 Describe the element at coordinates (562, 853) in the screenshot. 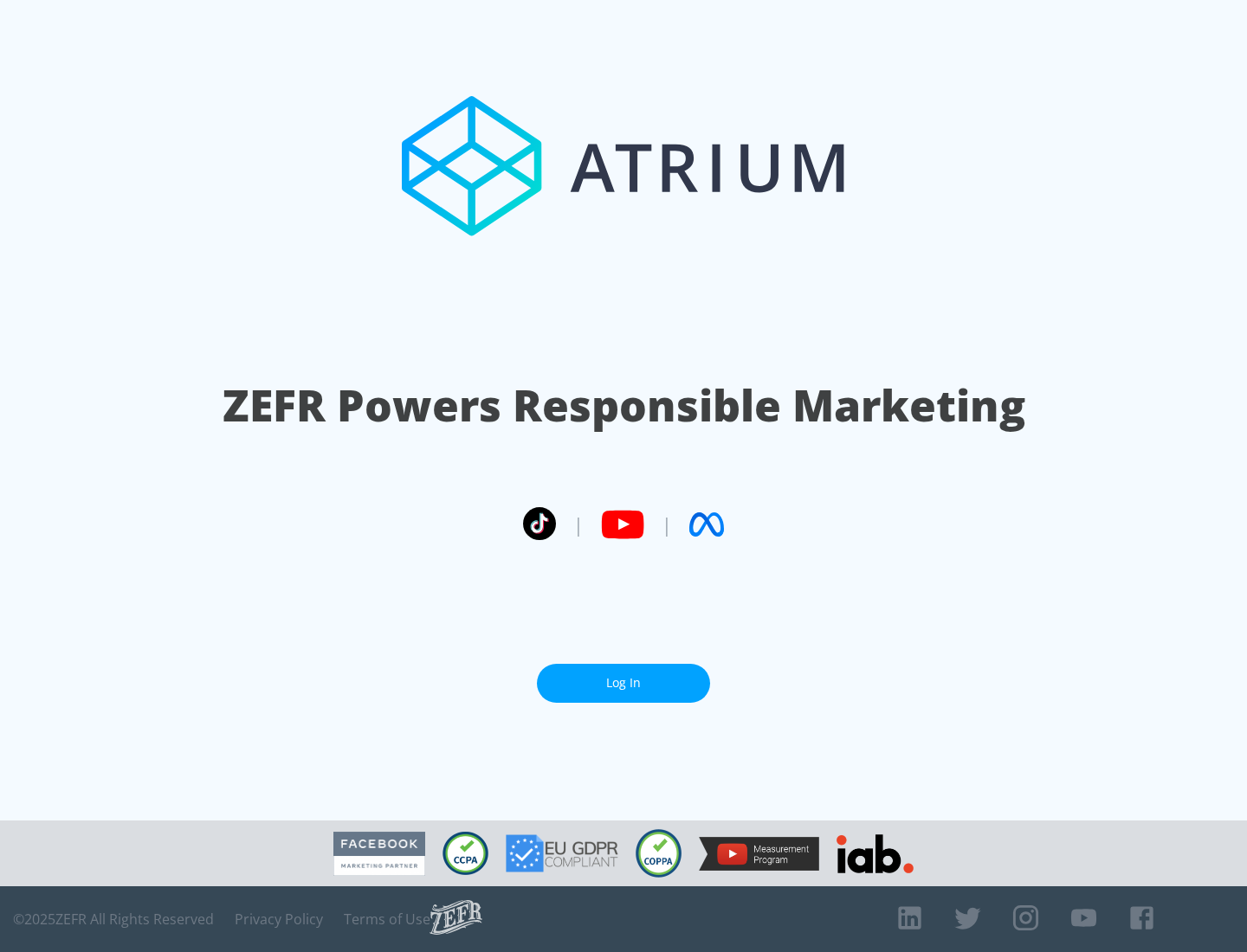

I see `img: GDPR Compliant` at that location.